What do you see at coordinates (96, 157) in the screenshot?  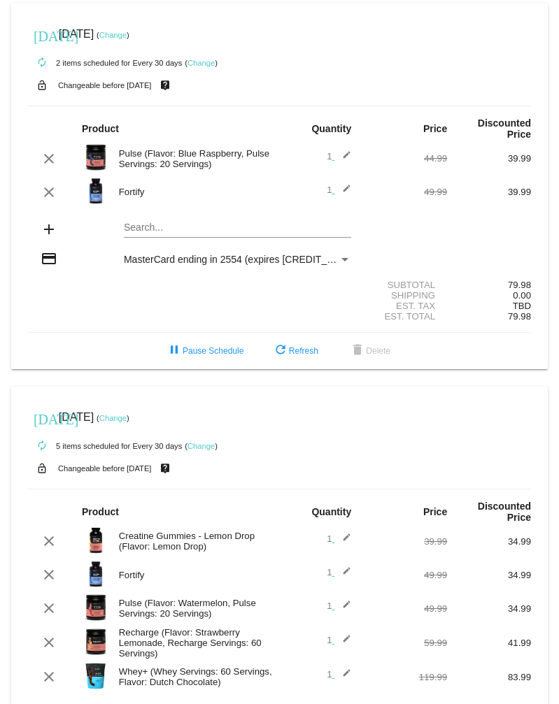 I see `img: Image-1-Carousel-Pulse-20s-Blue-Raspberry-transp.png` at bounding box center [96, 157].